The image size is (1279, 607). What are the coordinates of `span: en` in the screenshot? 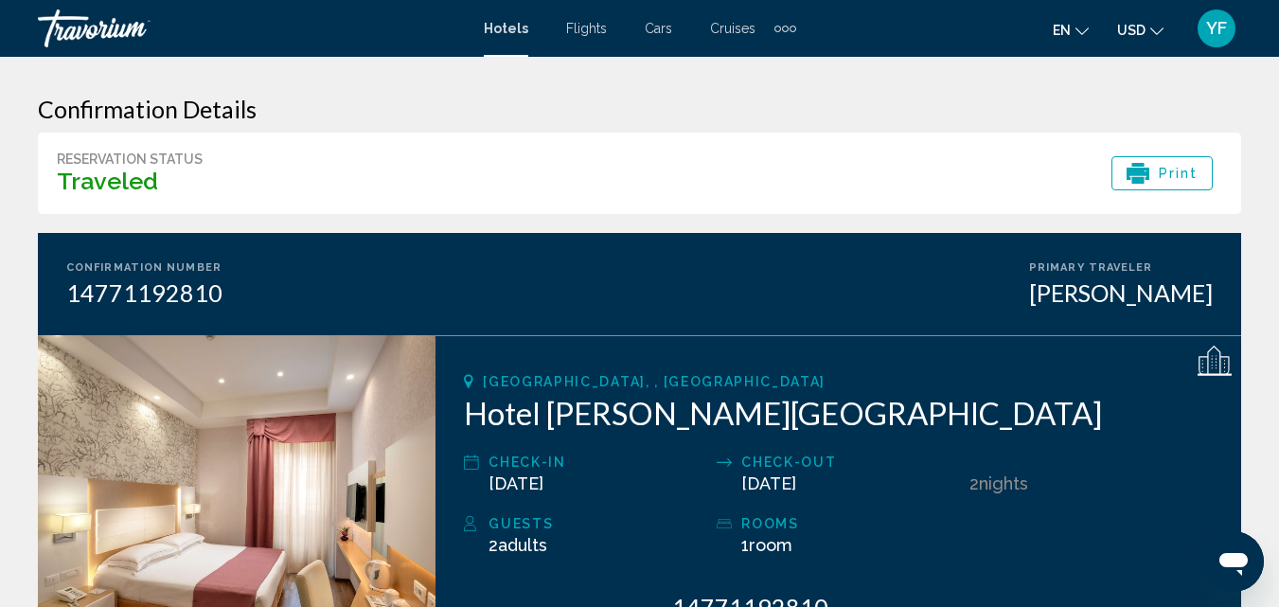 It's located at (1061, 30).